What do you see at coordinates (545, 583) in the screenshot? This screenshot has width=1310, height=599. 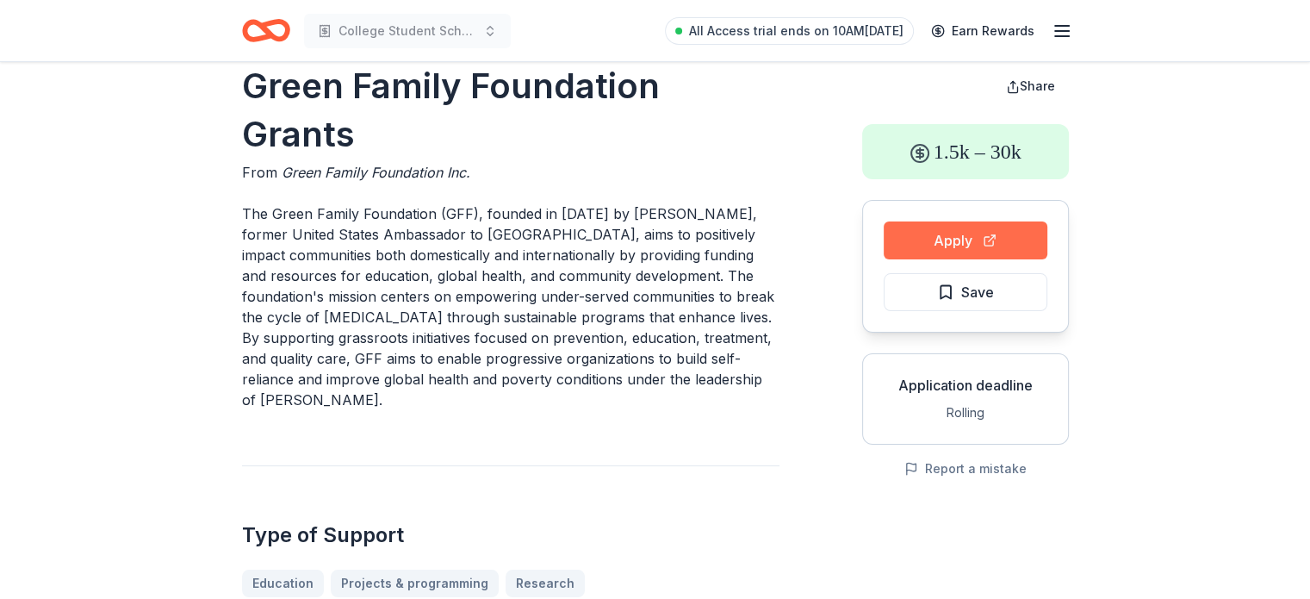 I see `a: Research` at bounding box center [545, 583].